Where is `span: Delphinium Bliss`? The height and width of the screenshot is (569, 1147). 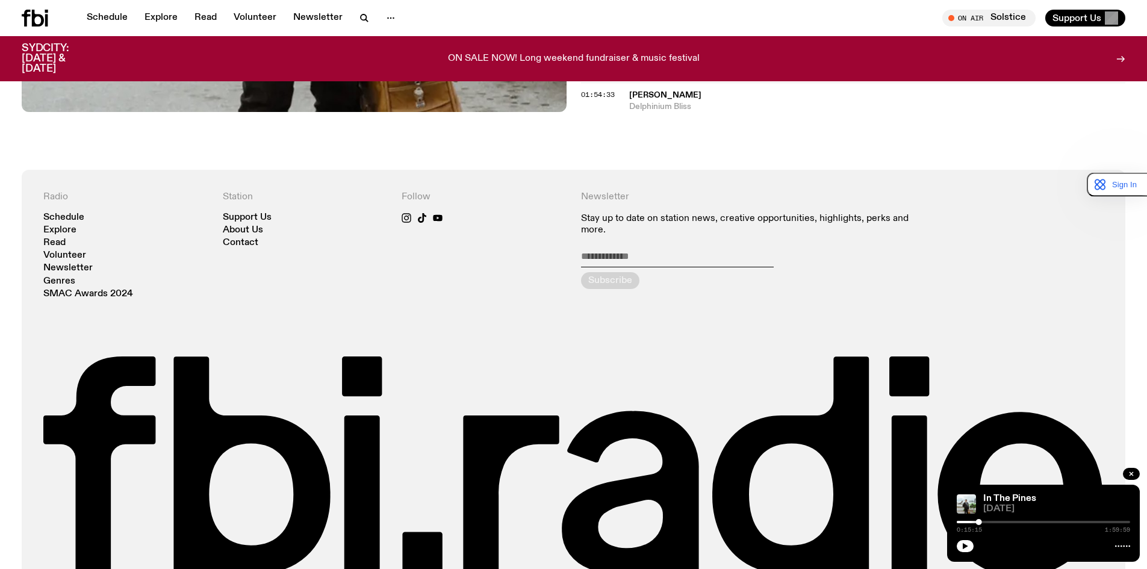
span: Delphinium Bliss is located at coordinates (877, 107).